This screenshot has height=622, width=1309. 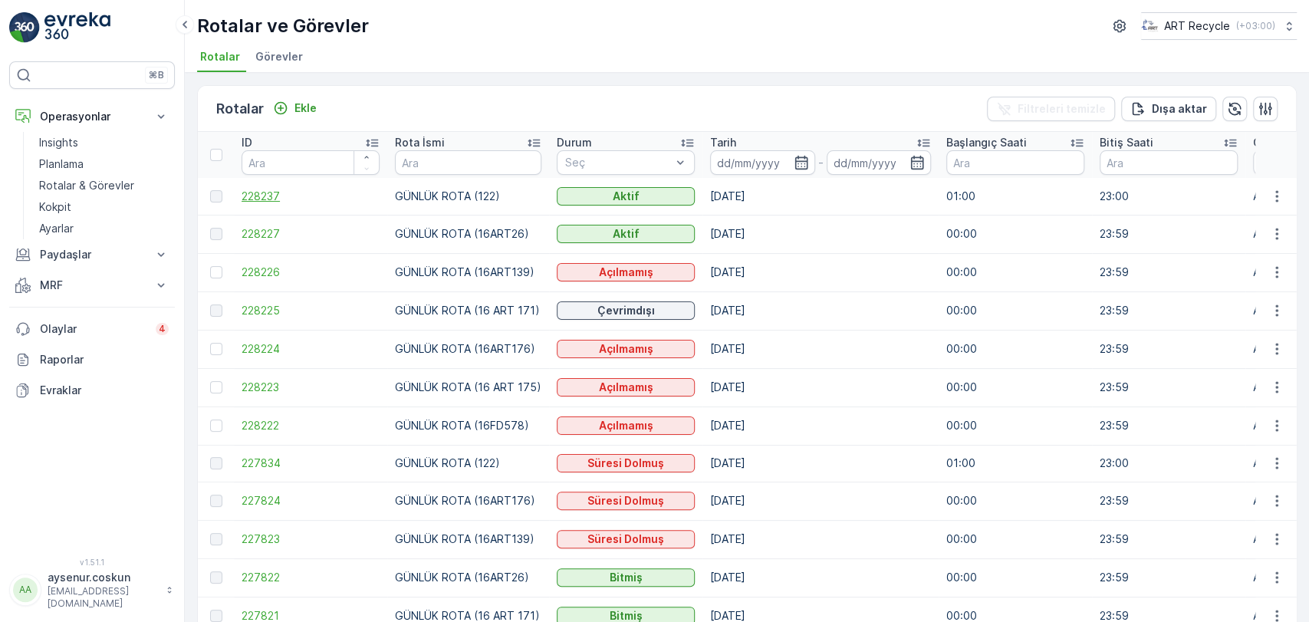 I want to click on button: MRF, so click(x=92, y=285).